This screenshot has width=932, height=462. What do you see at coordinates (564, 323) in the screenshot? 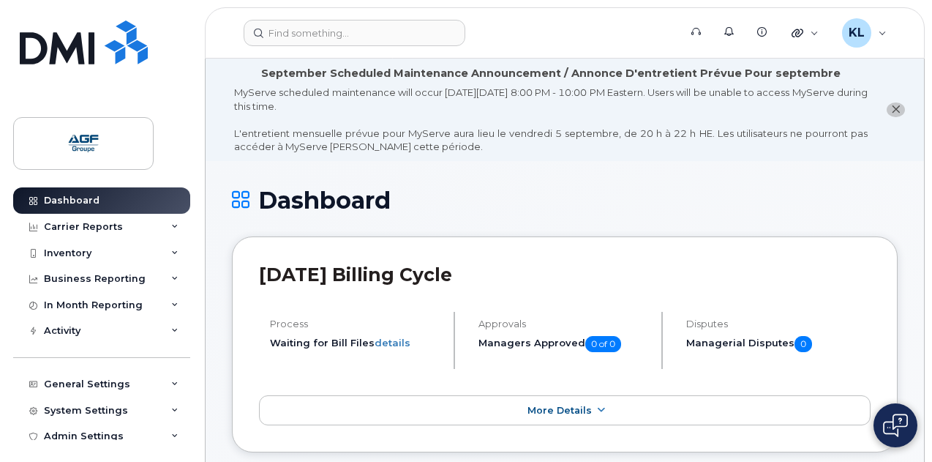
I see `h4: Approvals` at bounding box center [564, 323].